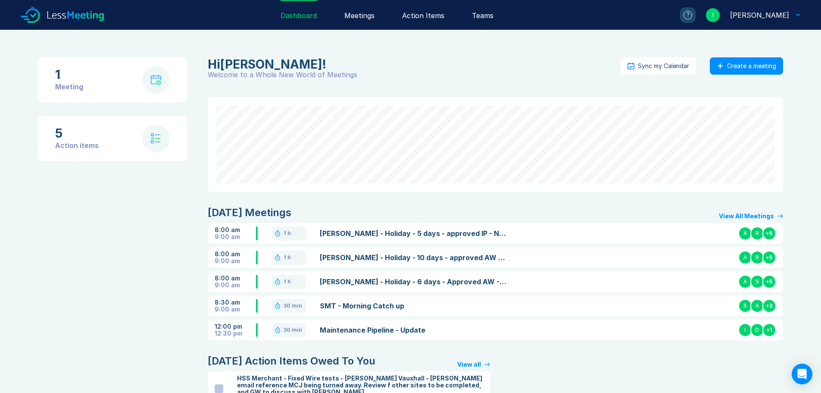 This screenshot has width=821, height=393. I want to click on div: 12:30 pm, so click(235, 333).